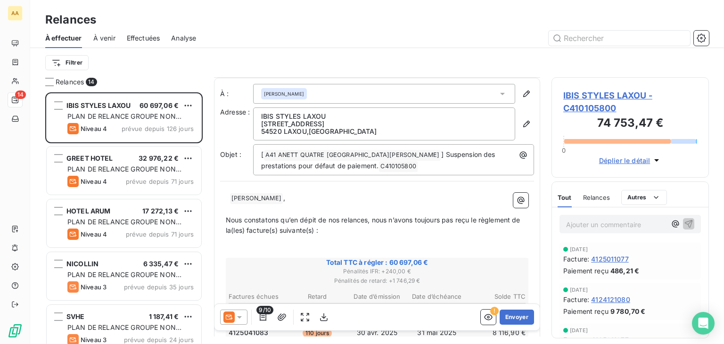 This screenshot has width=724, height=344. What do you see at coordinates (398, 166) in the screenshot?
I see `span: C410105800` at bounding box center [398, 166].